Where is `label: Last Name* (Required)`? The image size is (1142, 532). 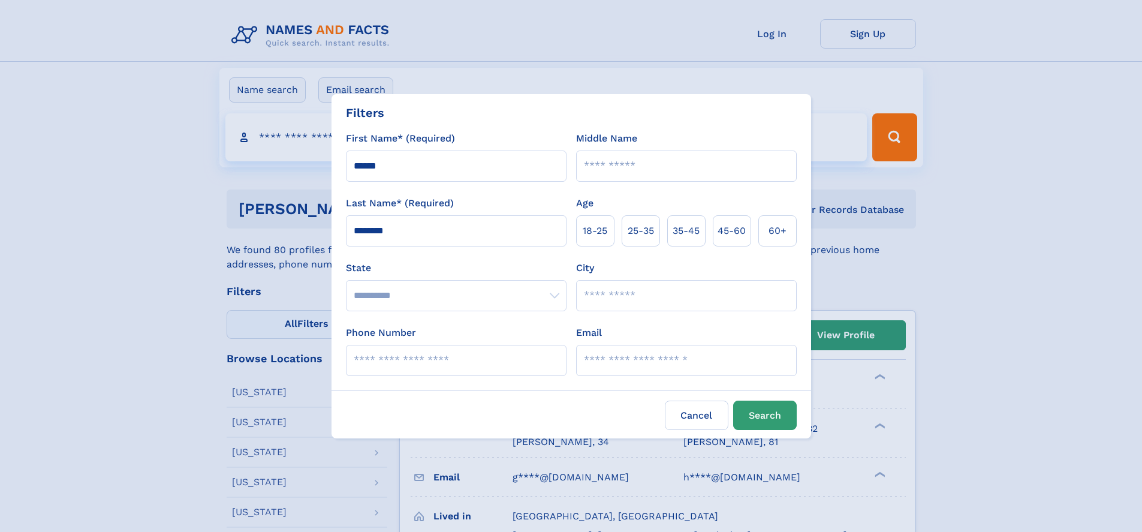 label: Last Name* (Required) is located at coordinates (400, 203).